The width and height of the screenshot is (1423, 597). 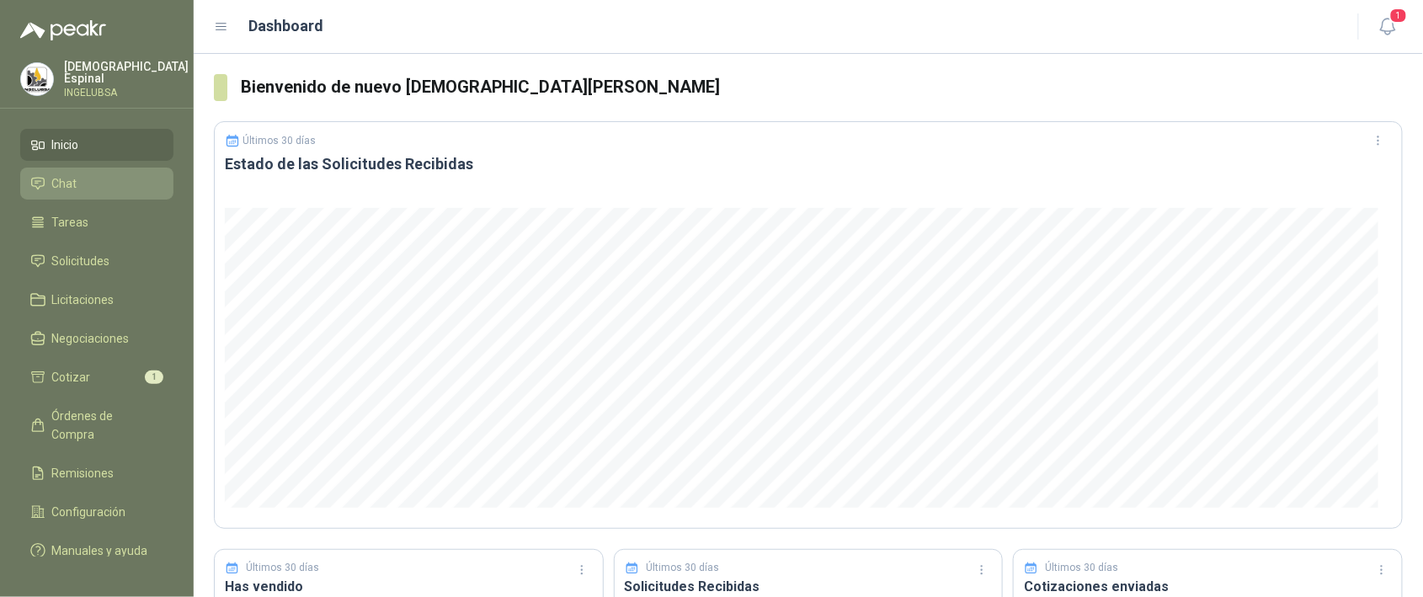 I want to click on img: Company Logo, so click(x=37, y=79).